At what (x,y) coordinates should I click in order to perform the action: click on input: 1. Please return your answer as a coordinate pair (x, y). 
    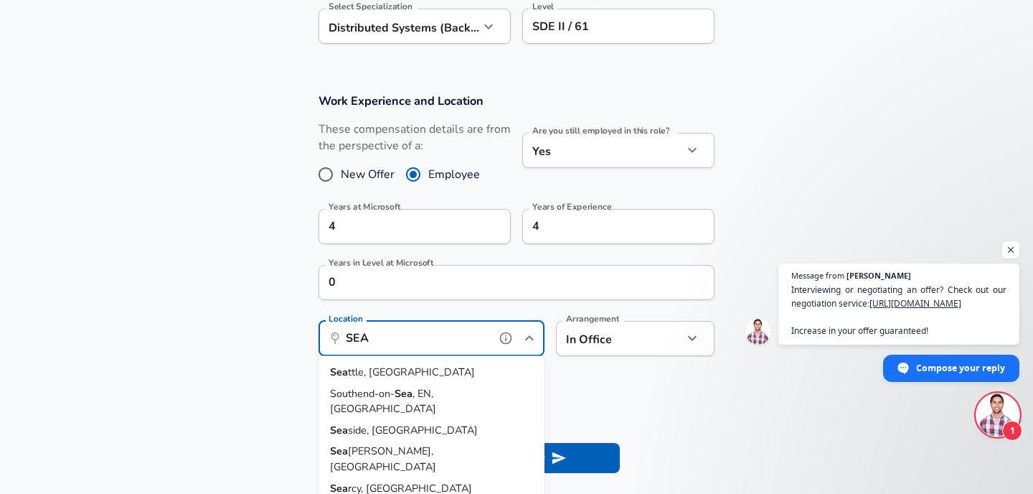
    Looking at the image, I should click on (501, 282).